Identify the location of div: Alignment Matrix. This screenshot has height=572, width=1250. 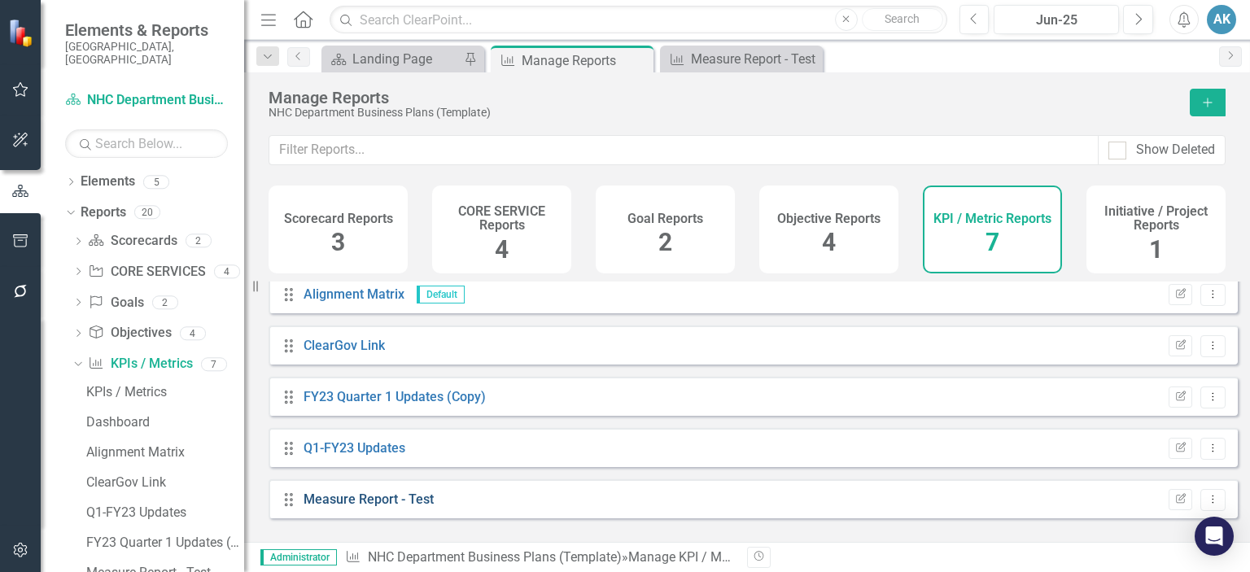
(165, 453).